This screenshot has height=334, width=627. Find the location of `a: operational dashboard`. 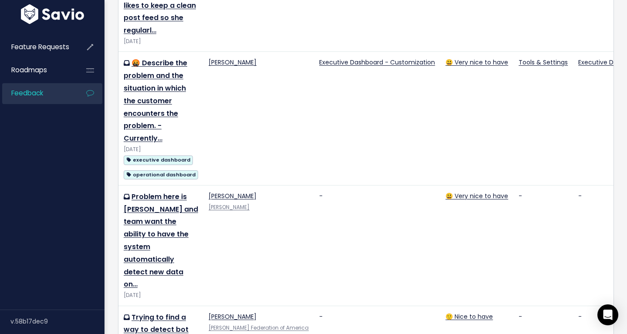

a: operational dashboard is located at coordinates (161, 174).